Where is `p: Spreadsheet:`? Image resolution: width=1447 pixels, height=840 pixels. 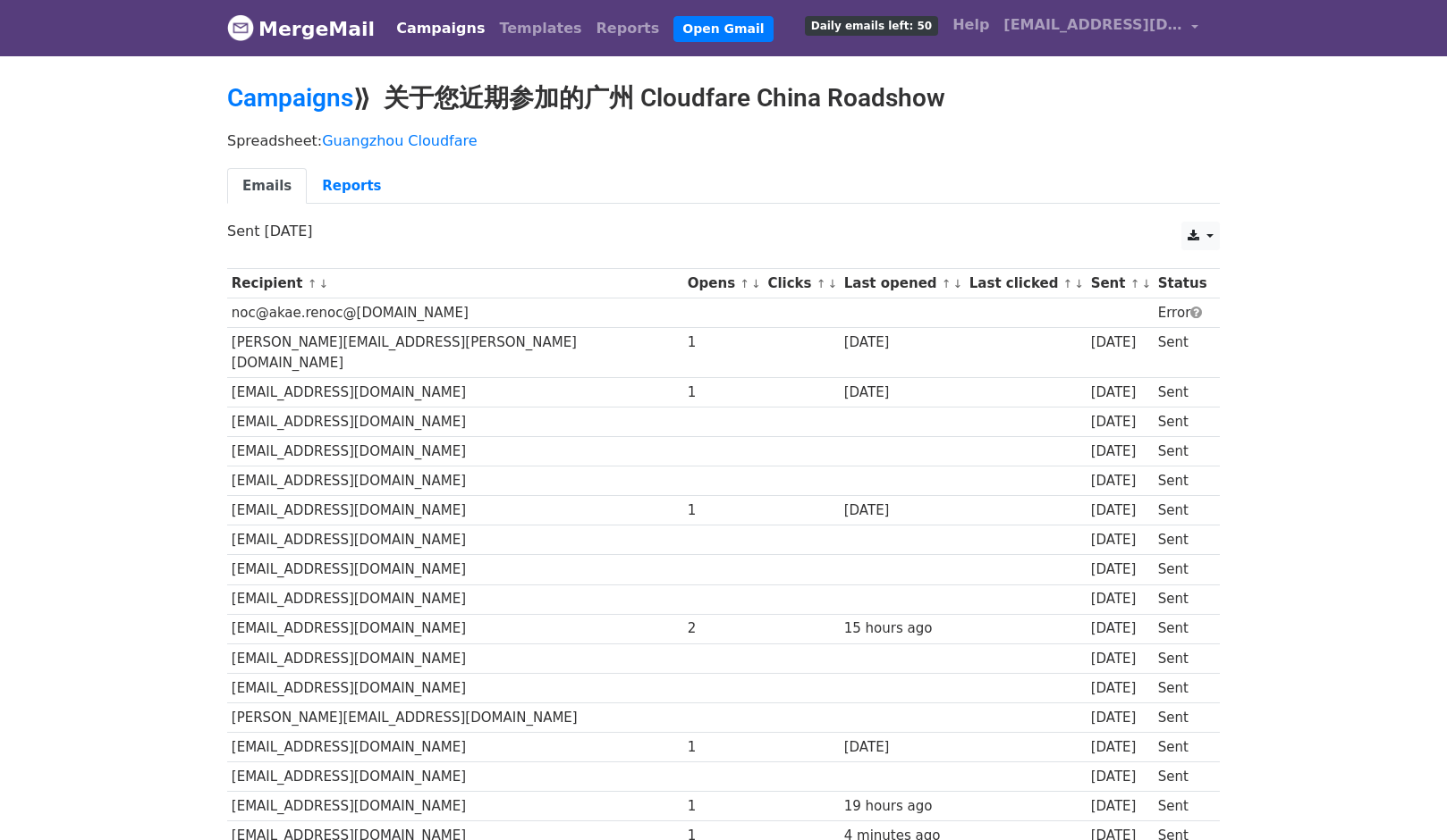 p: Spreadsheet: is located at coordinates (723, 140).